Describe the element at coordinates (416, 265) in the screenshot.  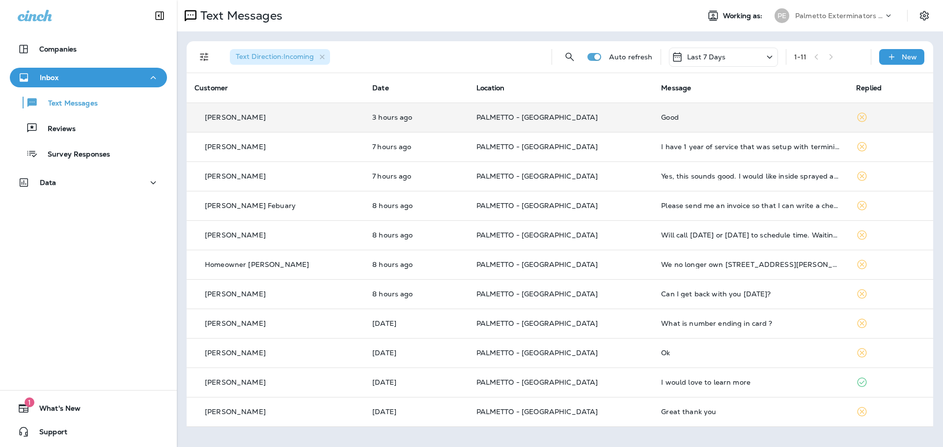
I see `p: Oct 13, 2025 08:30 AM` at that location.